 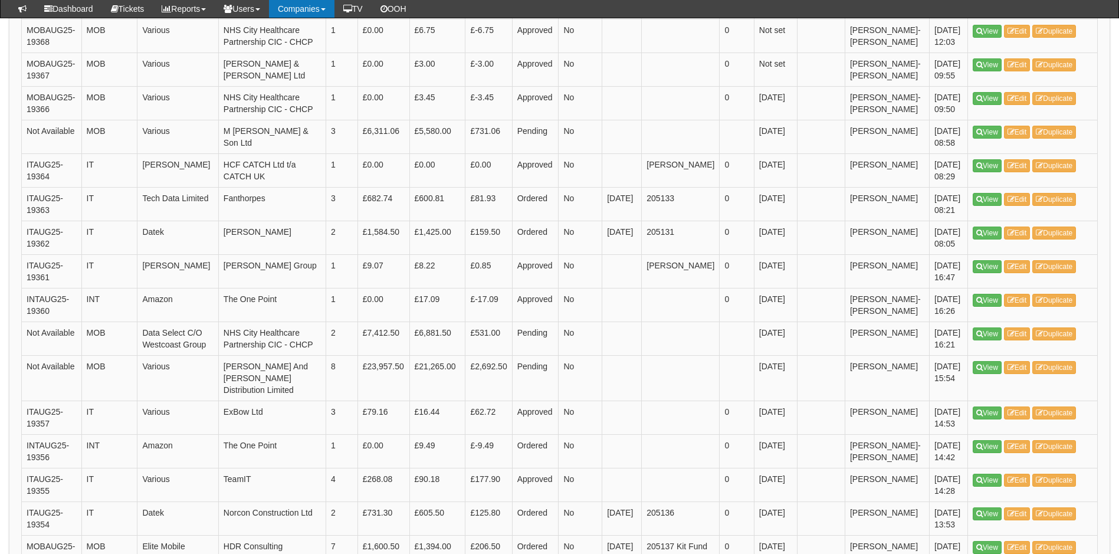 What do you see at coordinates (437, 339) in the screenshot?
I see `td: £6,881.50` at bounding box center [437, 339].